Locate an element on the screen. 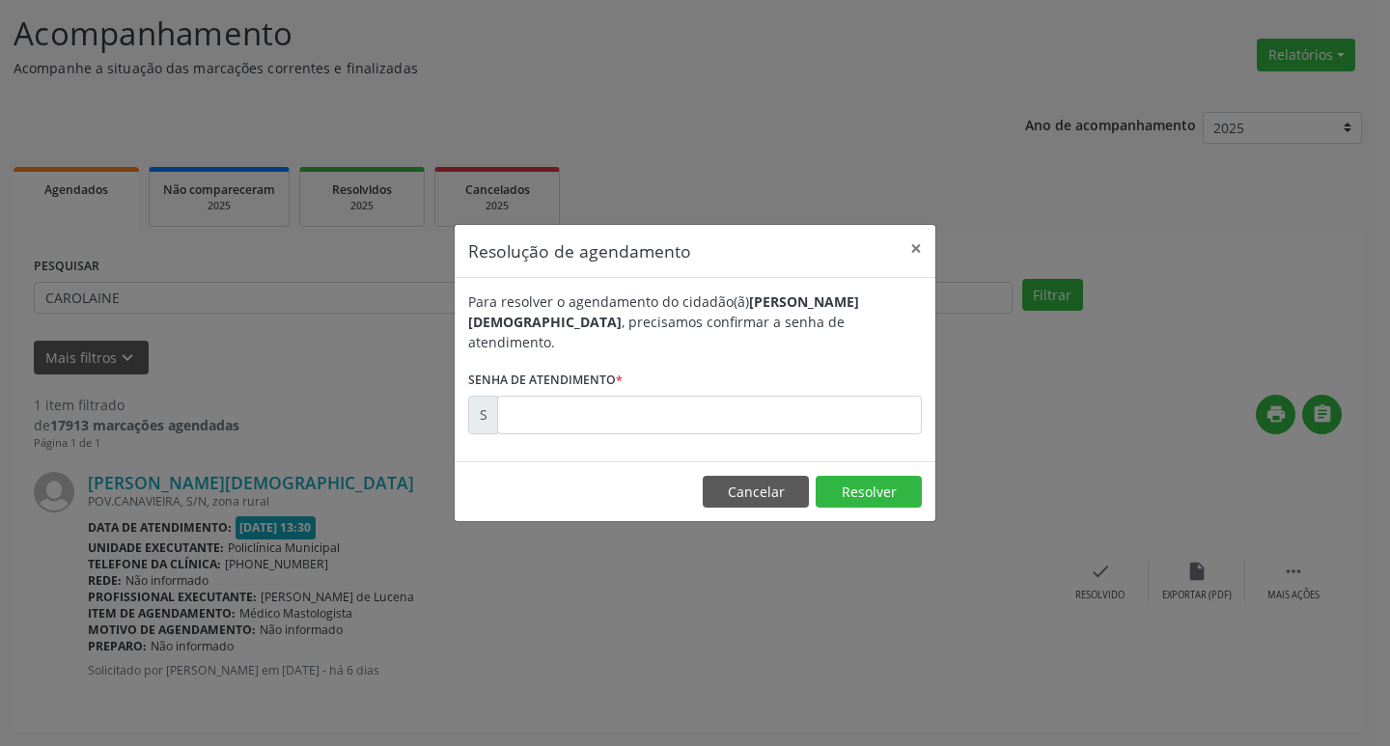 Image resolution: width=1390 pixels, height=746 pixels. button: Close is located at coordinates (916, 248).